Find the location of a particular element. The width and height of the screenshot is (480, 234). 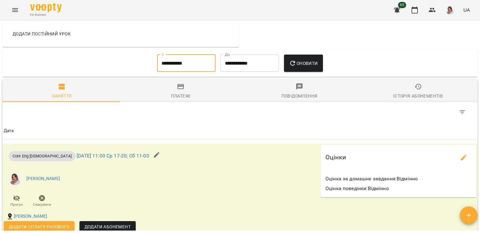

img: Voopty Logo is located at coordinates (46, 8).